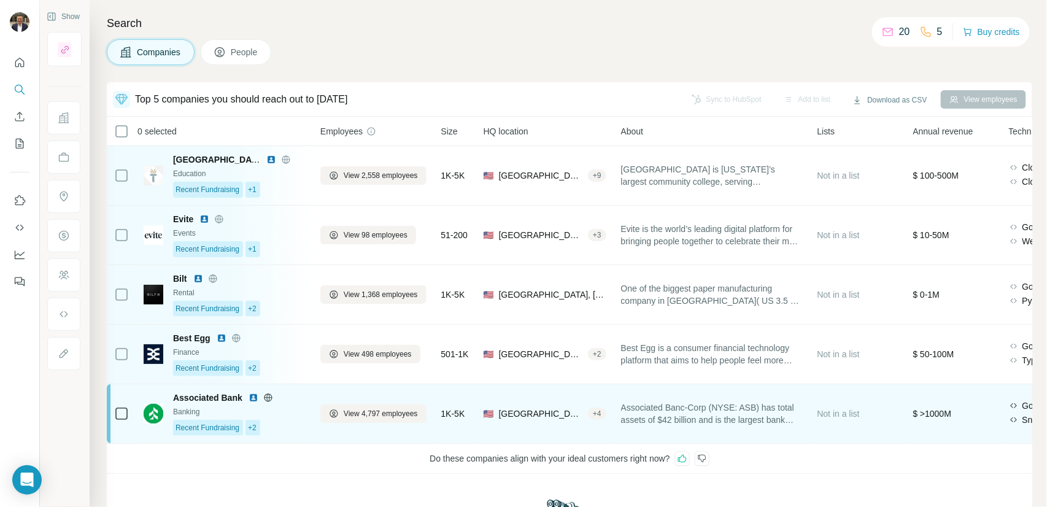 Image resolution: width=1047 pixels, height=507 pixels. Describe the element at coordinates (63, 17) in the screenshot. I see `button: Show` at that location.